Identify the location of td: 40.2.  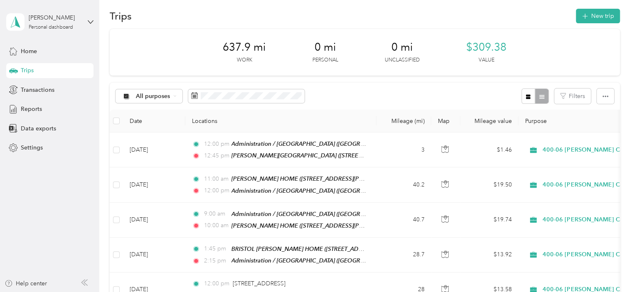
(404, 185).